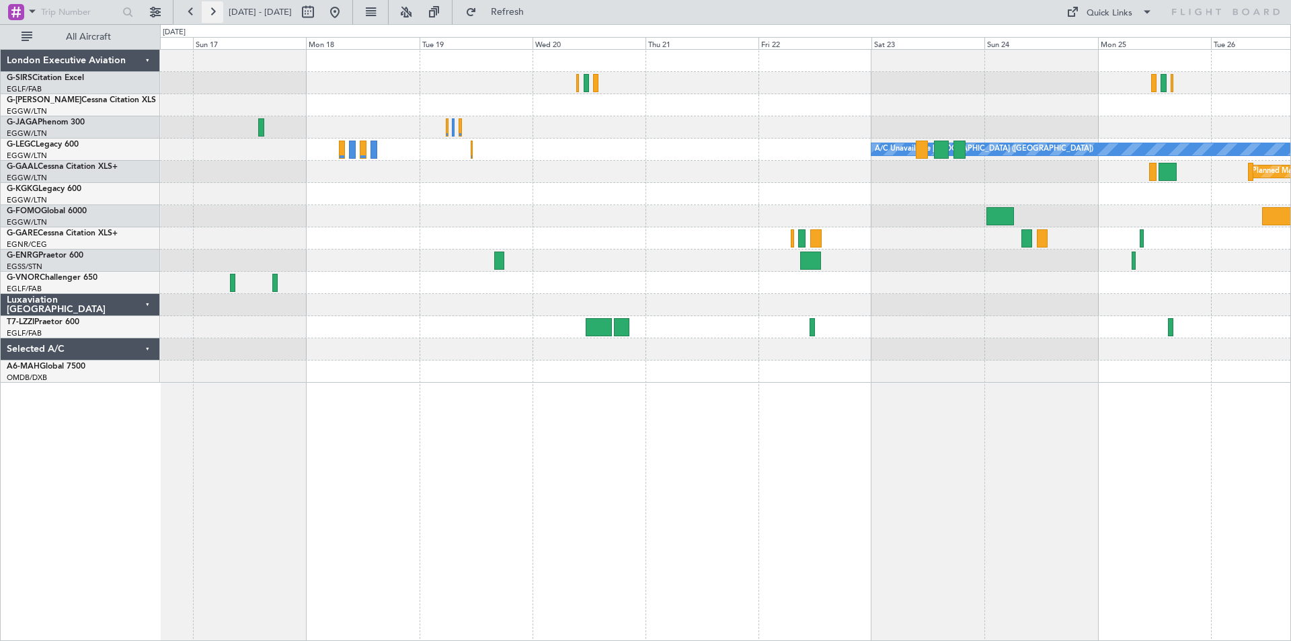 This screenshot has height=641, width=1291. What do you see at coordinates (589, 43) in the screenshot?
I see `div: Wed 20` at bounding box center [589, 43].